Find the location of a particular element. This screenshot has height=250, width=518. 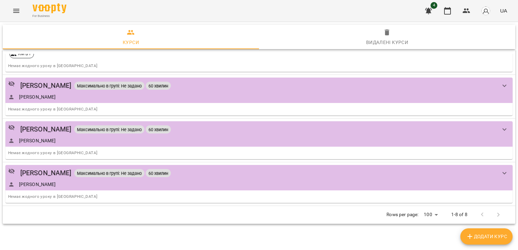

span: 4 is located at coordinates (434, 5).